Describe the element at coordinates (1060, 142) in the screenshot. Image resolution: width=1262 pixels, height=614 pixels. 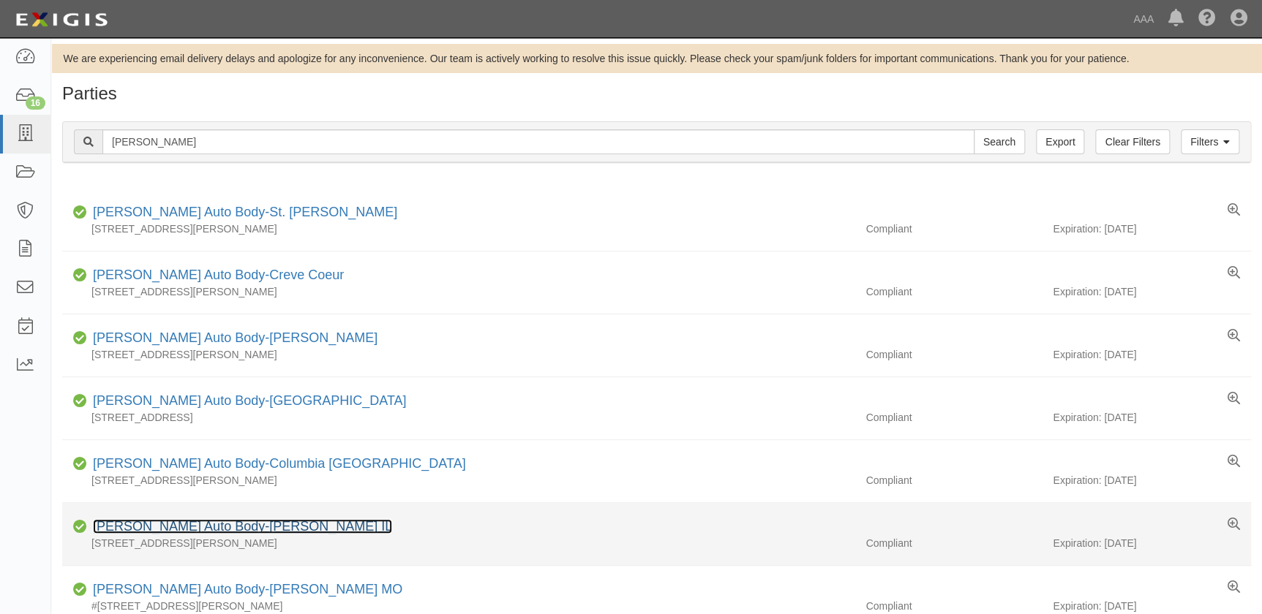
I see `a: Export` at that location.